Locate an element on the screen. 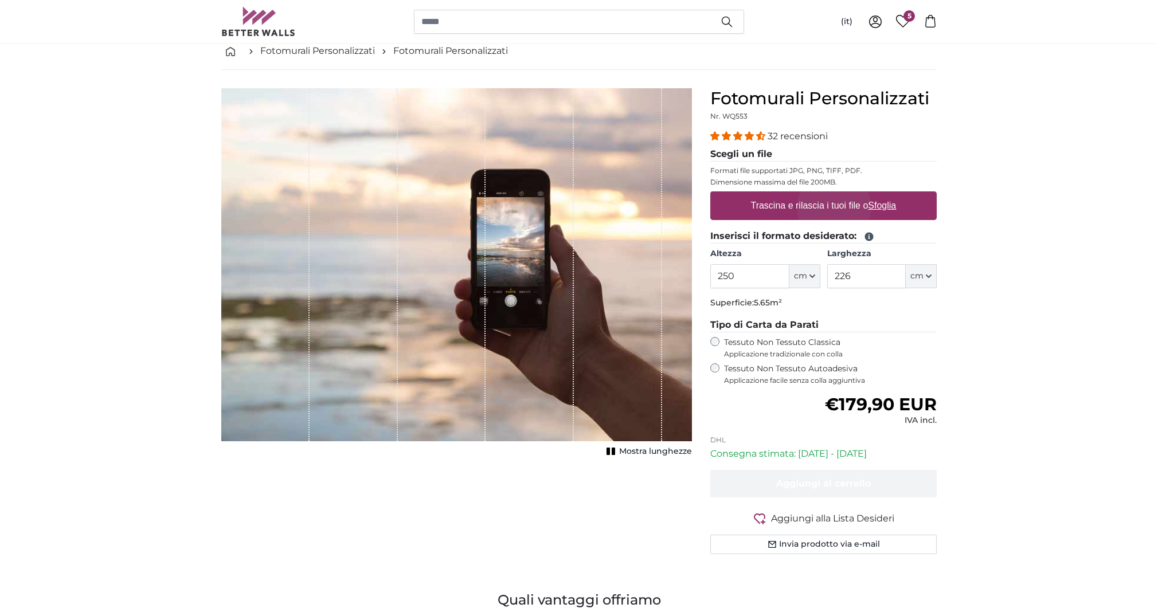 This screenshot has width=1158, height=612. span: 4.31 stars is located at coordinates (739, 136).